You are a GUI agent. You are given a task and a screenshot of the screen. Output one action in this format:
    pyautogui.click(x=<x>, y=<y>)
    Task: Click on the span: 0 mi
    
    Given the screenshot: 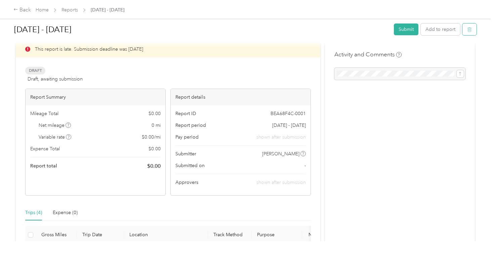 What is the action you would take?
    pyautogui.click(x=156, y=125)
    